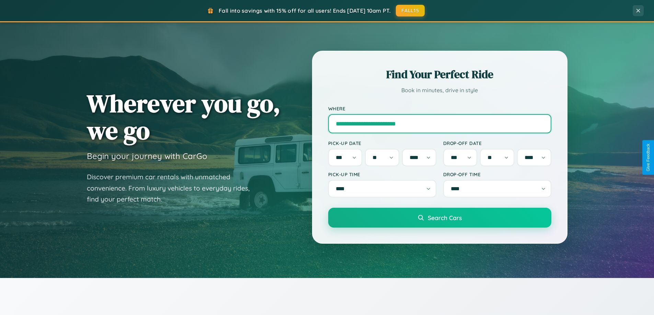 The image size is (654, 315). What do you see at coordinates (440, 218) in the screenshot?
I see `button: Search Cars` at bounding box center [440, 218].